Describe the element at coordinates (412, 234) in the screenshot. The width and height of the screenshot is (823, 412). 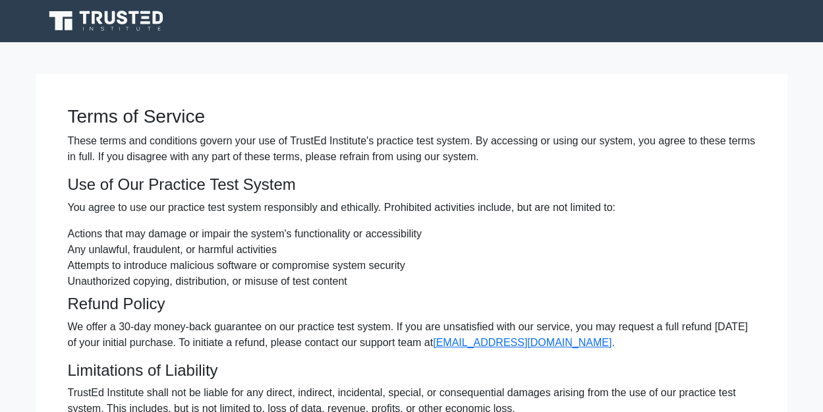
I see `li: Actions that may damage or impair the system's functionality or accessibility` at that location.